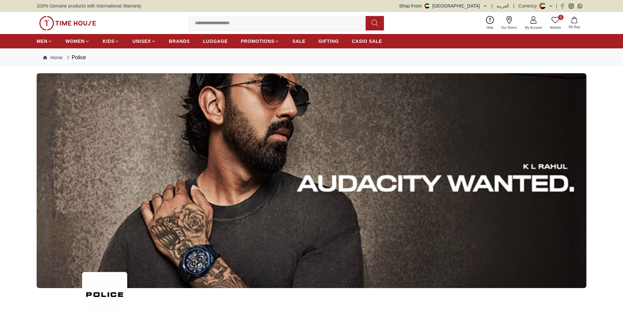 The width and height of the screenshot is (623, 309). Describe the element at coordinates (42, 41) in the screenshot. I see `span: MEN` at that location.